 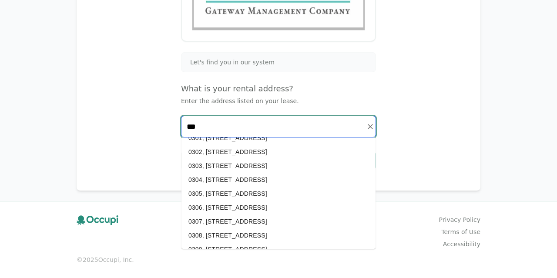 I want to click on p: Enter the address listed on your lease., so click(x=278, y=101).